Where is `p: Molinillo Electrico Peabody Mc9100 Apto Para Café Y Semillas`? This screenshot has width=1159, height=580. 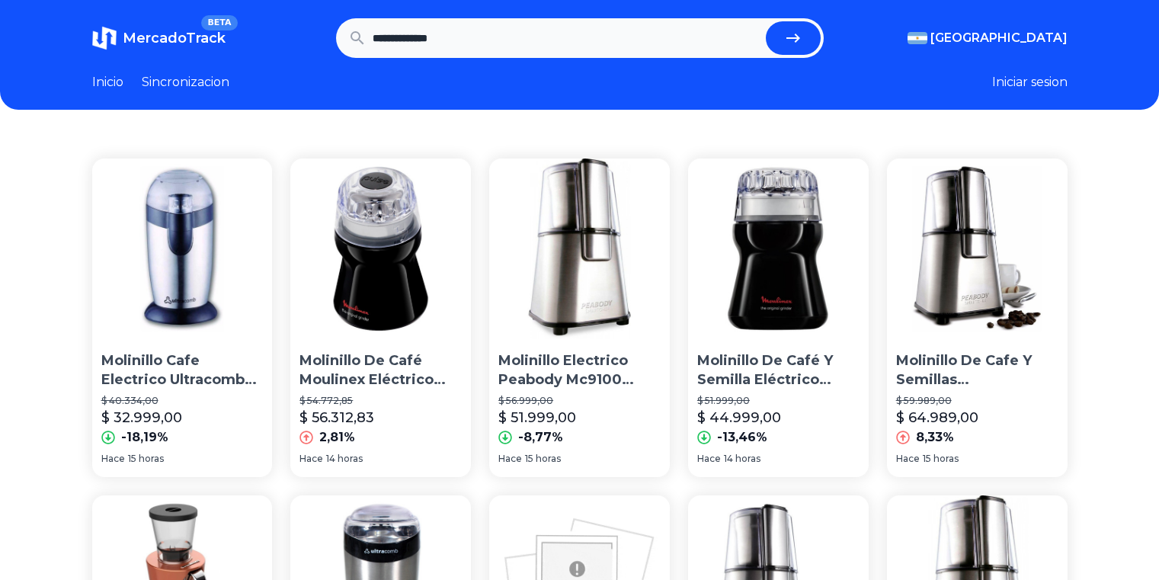 p: Molinillo Electrico Peabody Mc9100 Apto Para Café Y Semillas is located at coordinates (579, 370).